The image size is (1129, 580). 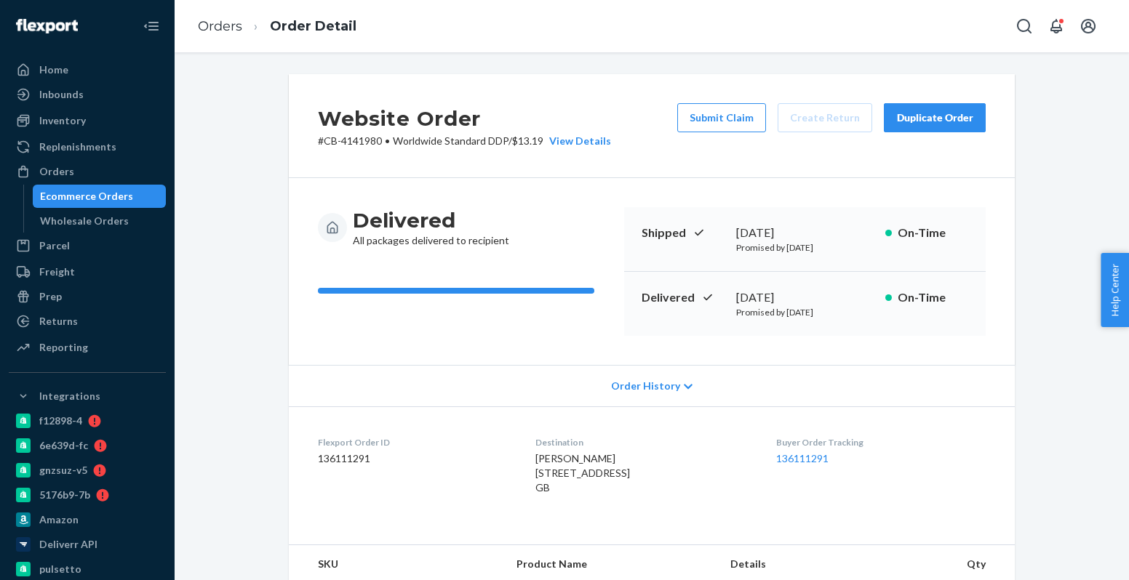 I want to click on div: Reporting, so click(x=63, y=348).